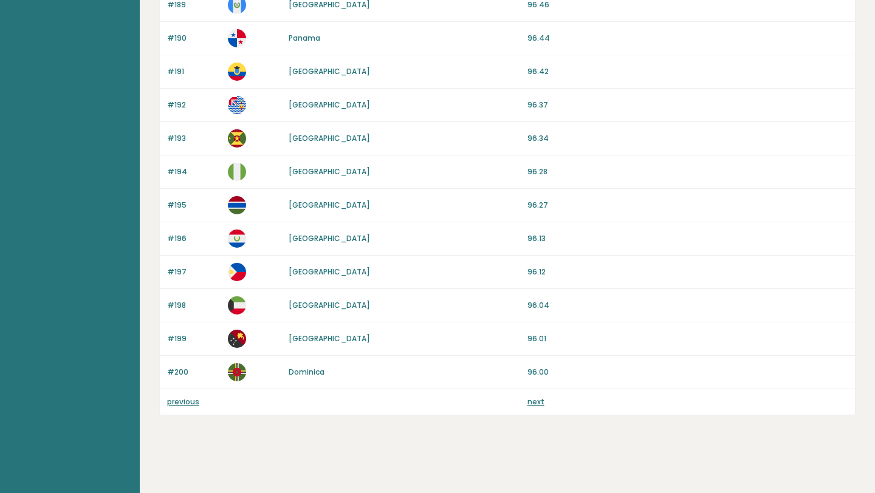 This screenshot has width=875, height=493. I want to click on img: ec.svg, so click(237, 72).